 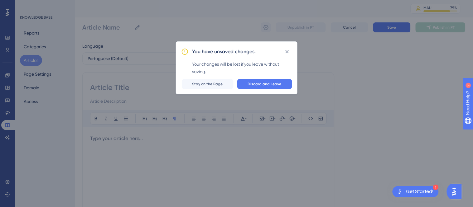 I want to click on span: Stay on the Page, so click(x=208, y=84).